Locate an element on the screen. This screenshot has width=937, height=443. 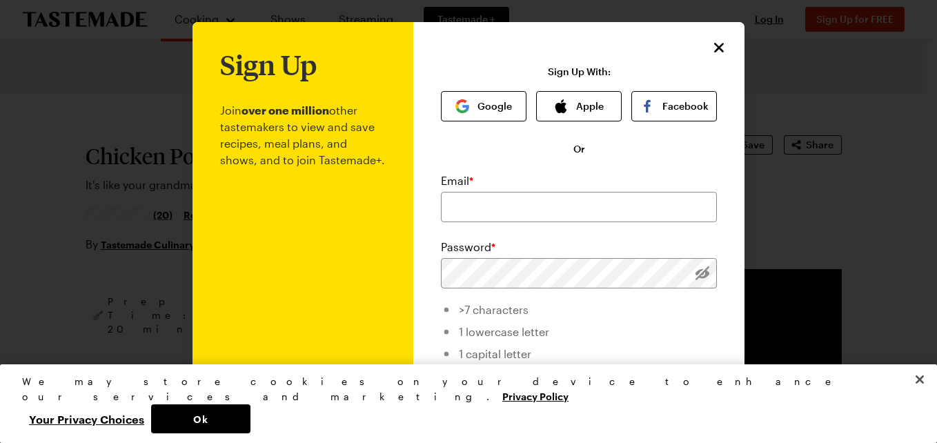
h1: Sign Up is located at coordinates (269, 65).